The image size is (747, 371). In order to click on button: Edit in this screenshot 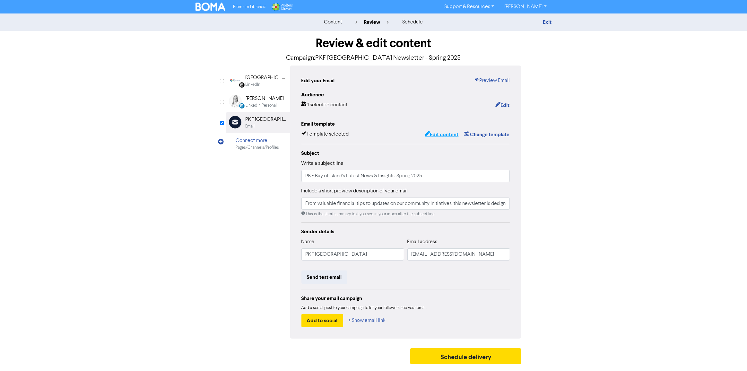, I will do `click(502, 105)`.